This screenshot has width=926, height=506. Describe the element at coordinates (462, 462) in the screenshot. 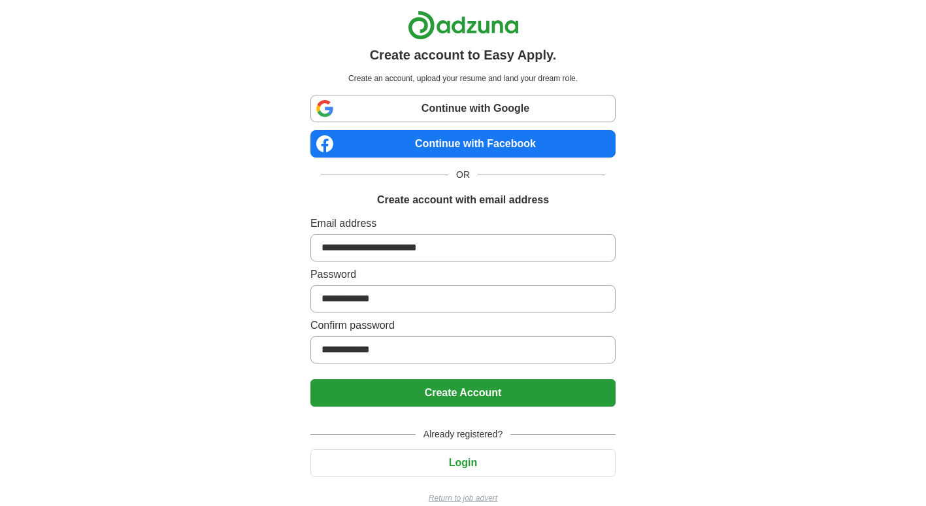

I see `button: Login` at that location.